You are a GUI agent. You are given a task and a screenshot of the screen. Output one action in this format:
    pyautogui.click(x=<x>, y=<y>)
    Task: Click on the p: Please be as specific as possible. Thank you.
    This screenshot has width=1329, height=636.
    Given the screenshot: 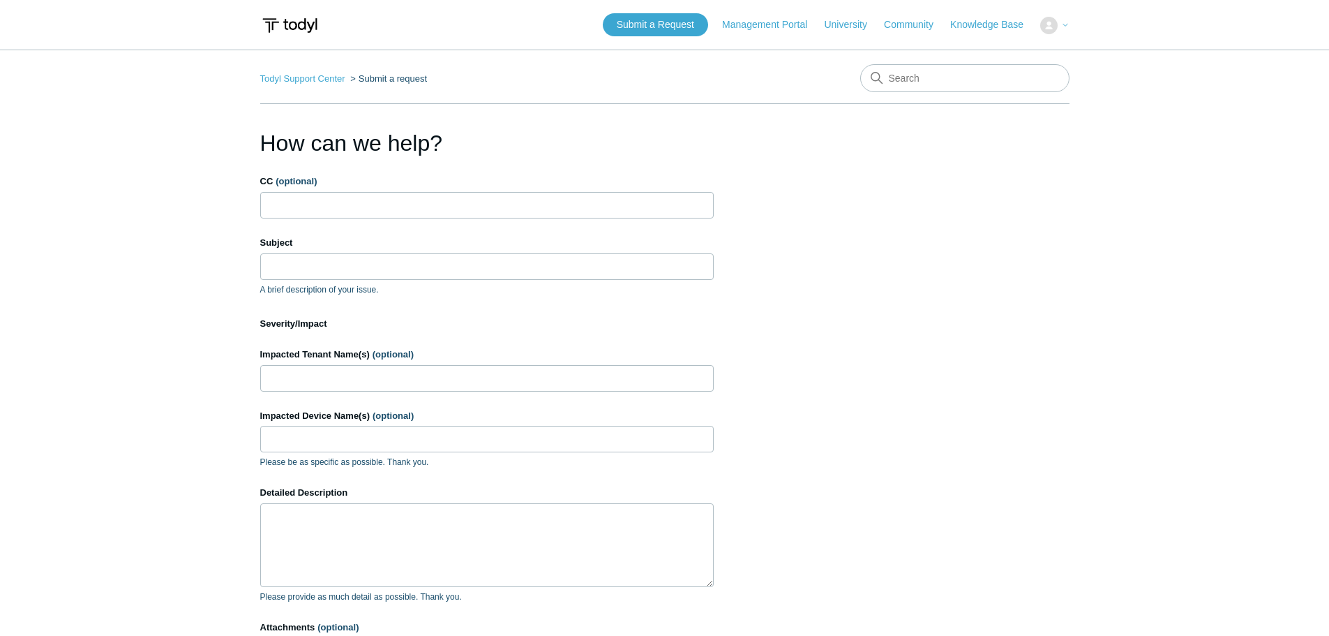 What is the action you would take?
    pyautogui.click(x=487, y=462)
    